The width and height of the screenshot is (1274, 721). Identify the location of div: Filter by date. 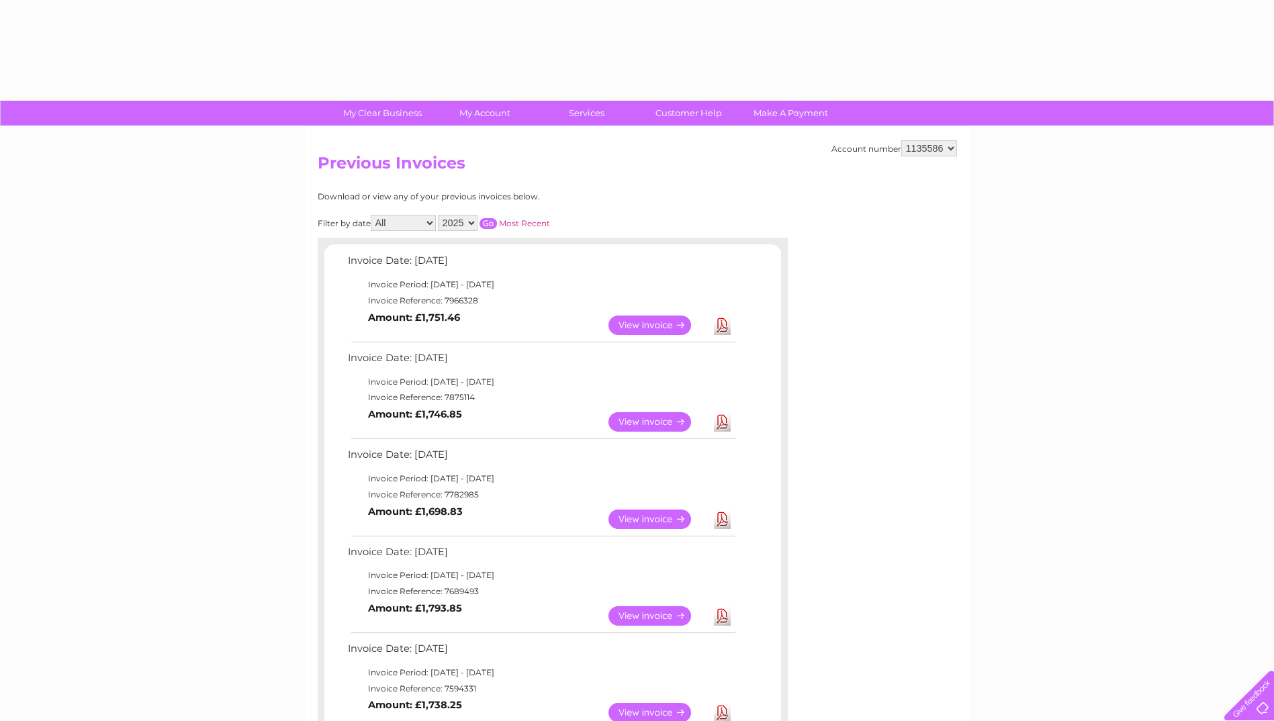
(494, 223).